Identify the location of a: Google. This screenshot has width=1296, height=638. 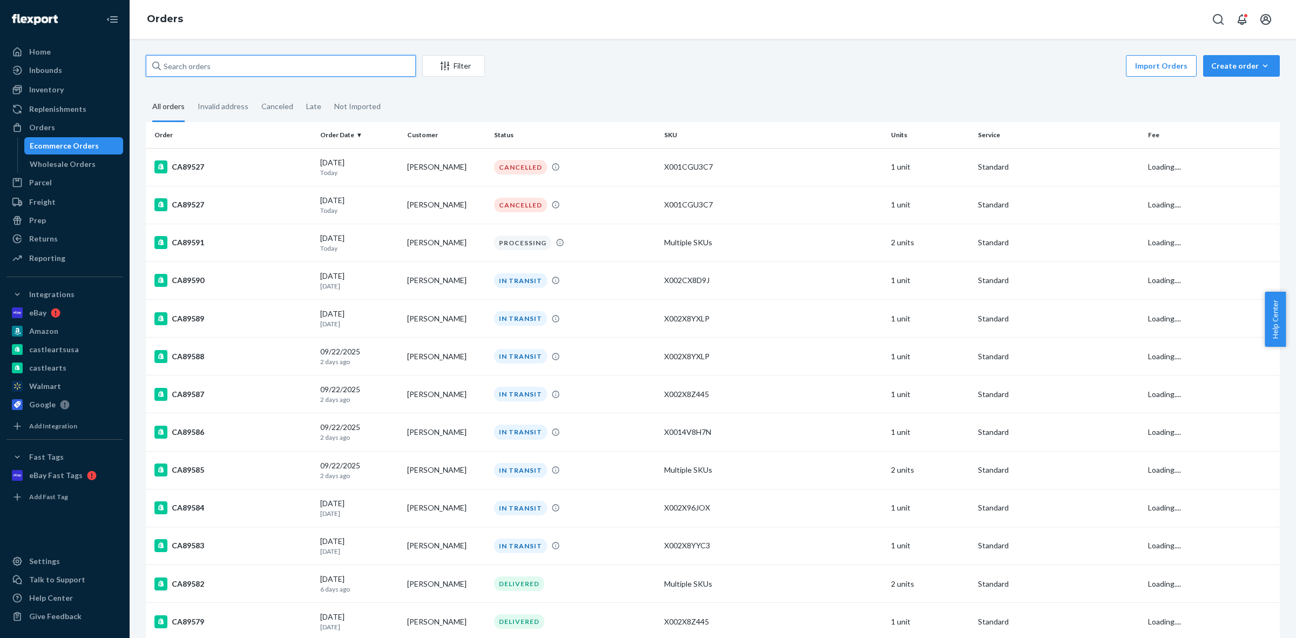
(65, 404).